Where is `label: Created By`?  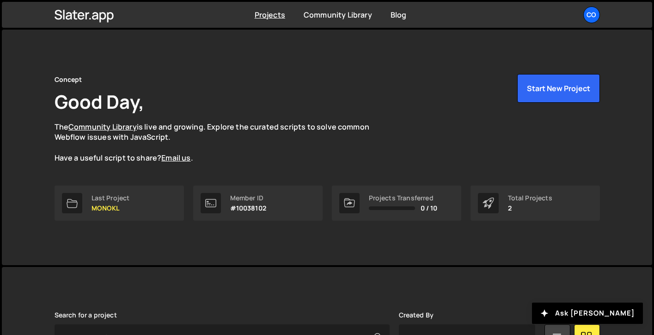
label: Created By is located at coordinates (417, 315).